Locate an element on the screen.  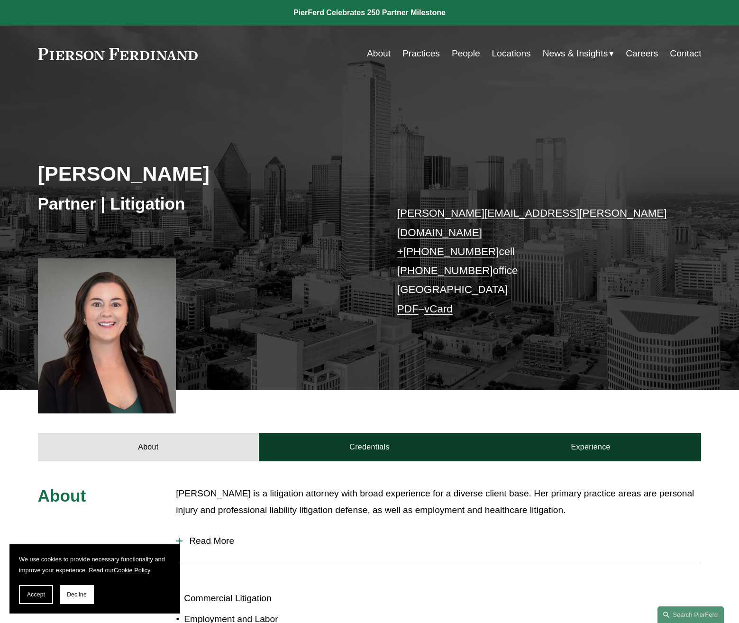
button: Read More is located at coordinates (438, 541).